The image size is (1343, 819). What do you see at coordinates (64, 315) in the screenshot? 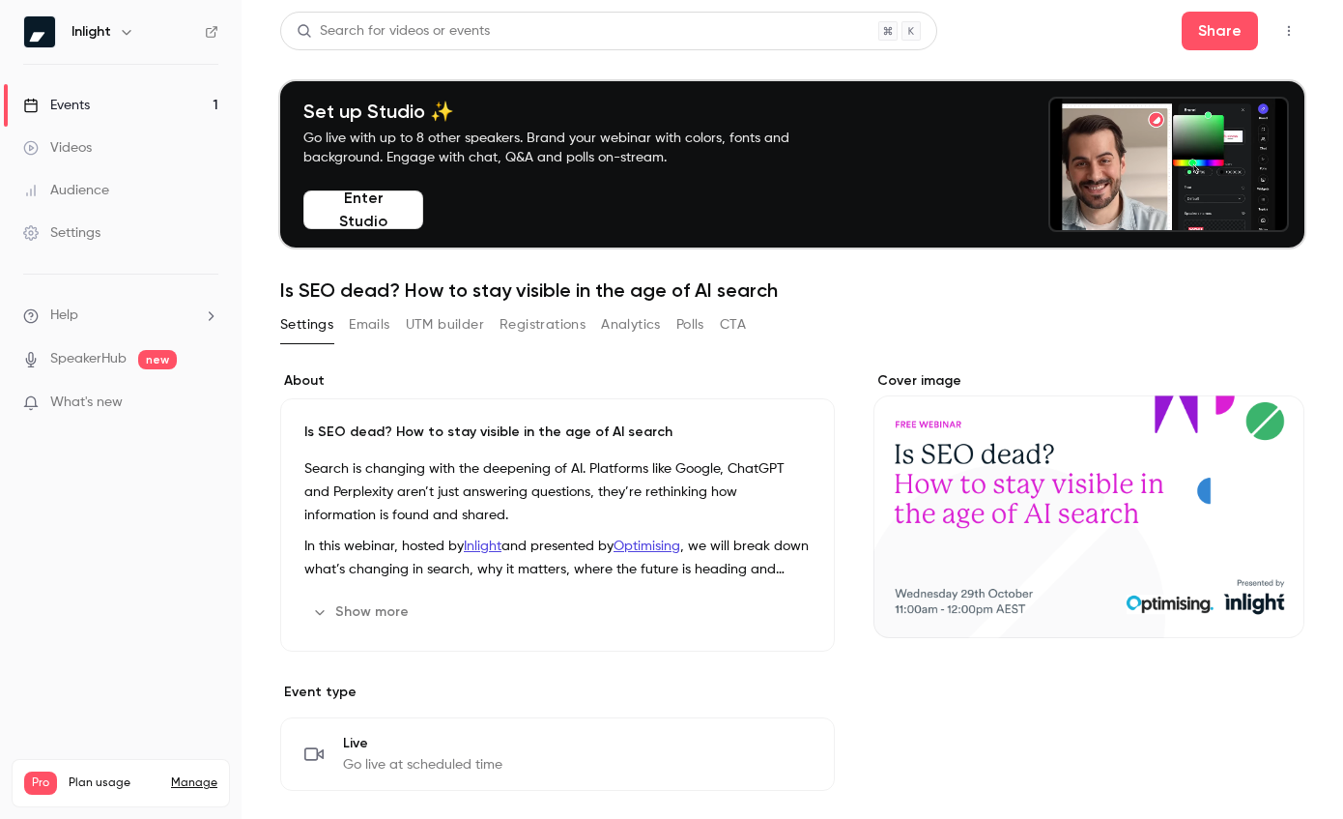
I see `span: Help` at bounding box center [64, 315].